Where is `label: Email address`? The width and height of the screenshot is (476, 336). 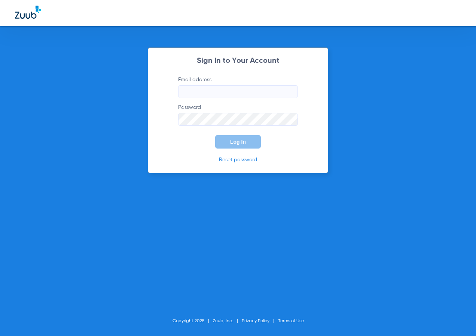
label: Email address is located at coordinates (238, 87).